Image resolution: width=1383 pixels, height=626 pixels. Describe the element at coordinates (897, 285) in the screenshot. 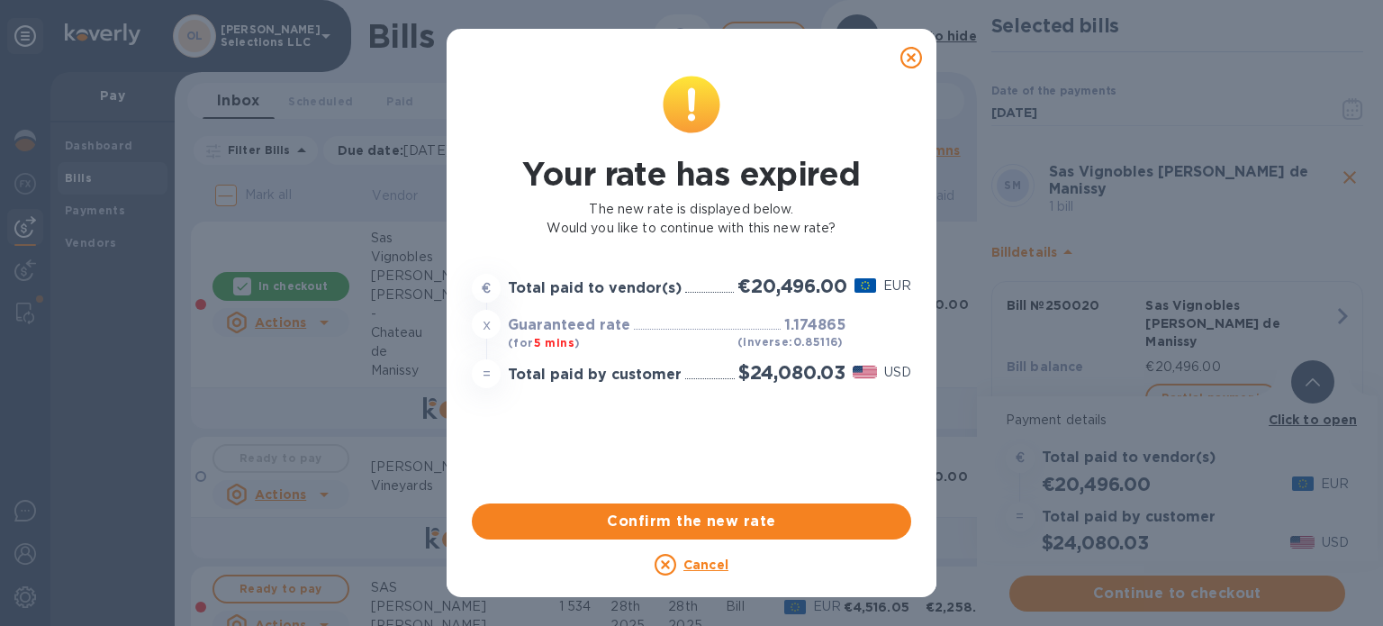

I see `p: EUR` at that location.